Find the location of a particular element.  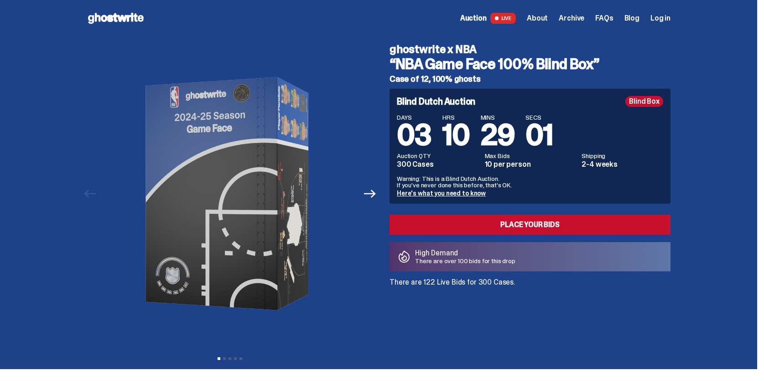

span: Auction is located at coordinates (474, 18).